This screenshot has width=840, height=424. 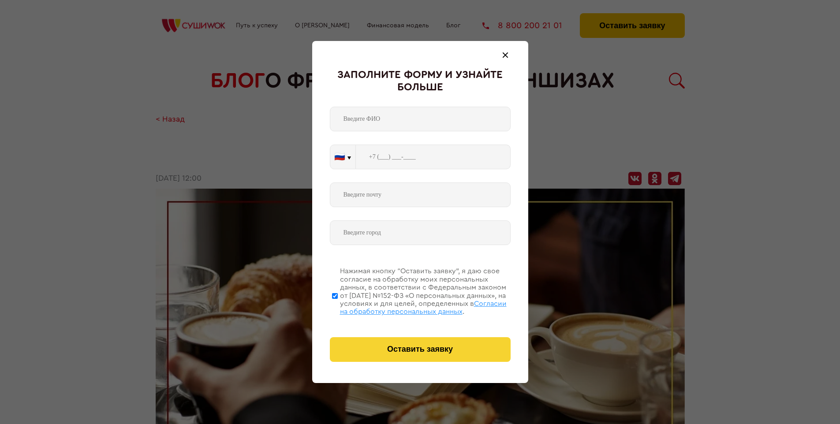 What do you see at coordinates (425, 291) in the screenshot?
I see `div: Нажимая кнопку “Оставить заявку”, я даю свое согласие на обработку моих персональных данных, в со...` at bounding box center [425, 291].